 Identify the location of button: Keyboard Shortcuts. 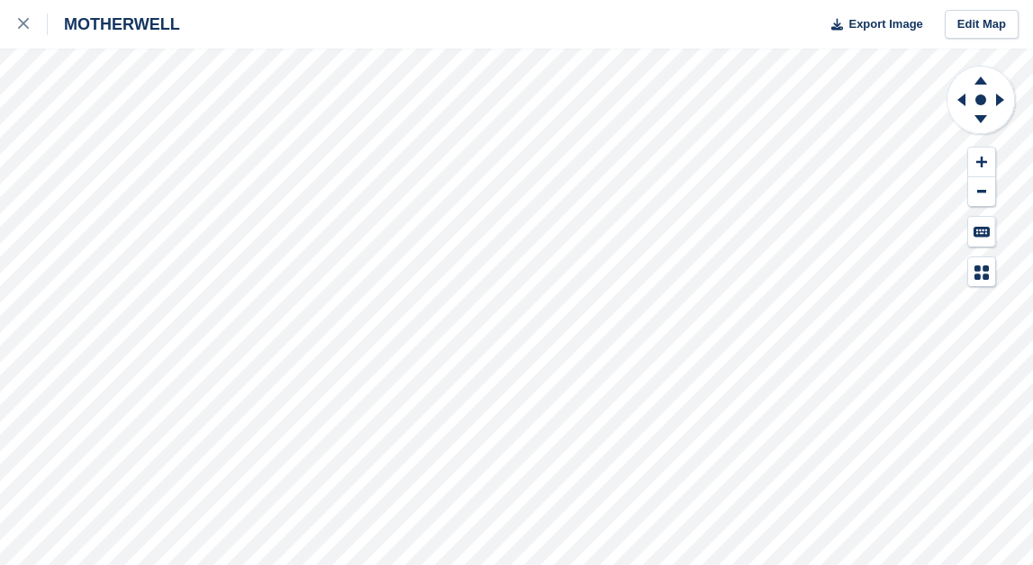
(981, 231).